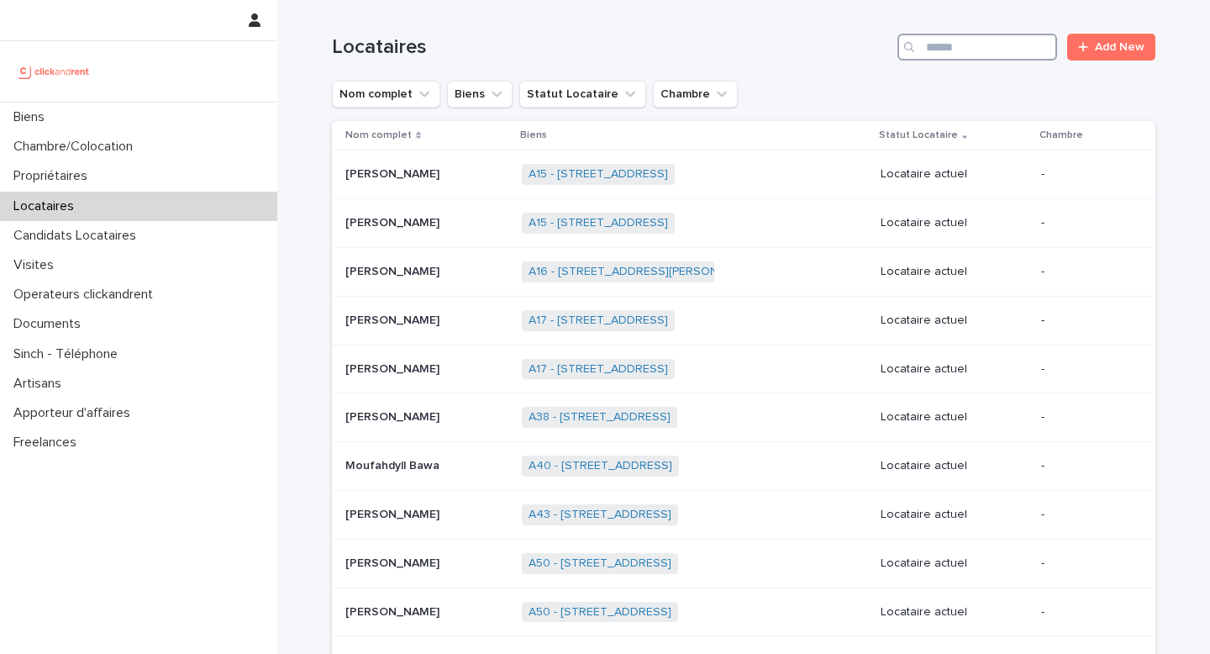 The height and width of the screenshot is (654, 1210). Describe the element at coordinates (978, 47) in the screenshot. I see `input: Search` at that location.